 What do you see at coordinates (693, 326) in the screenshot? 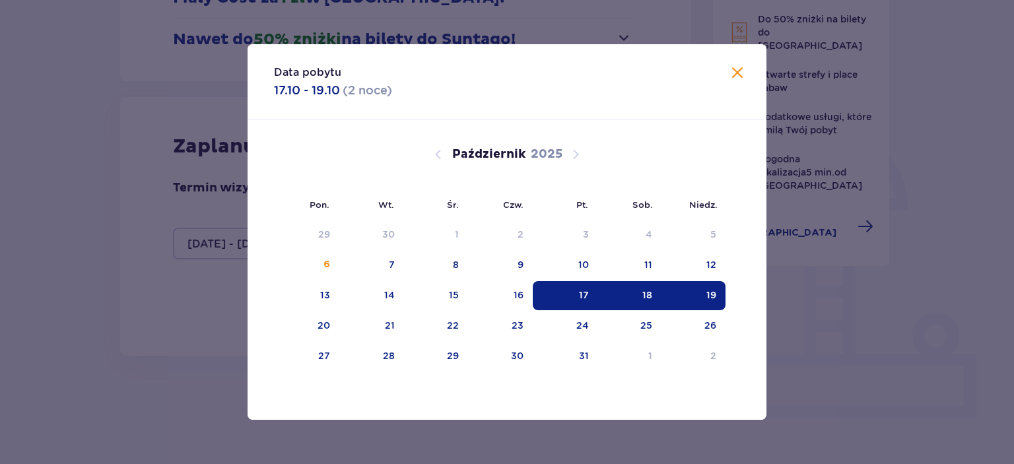
I see `td: 26` at bounding box center [693, 326].